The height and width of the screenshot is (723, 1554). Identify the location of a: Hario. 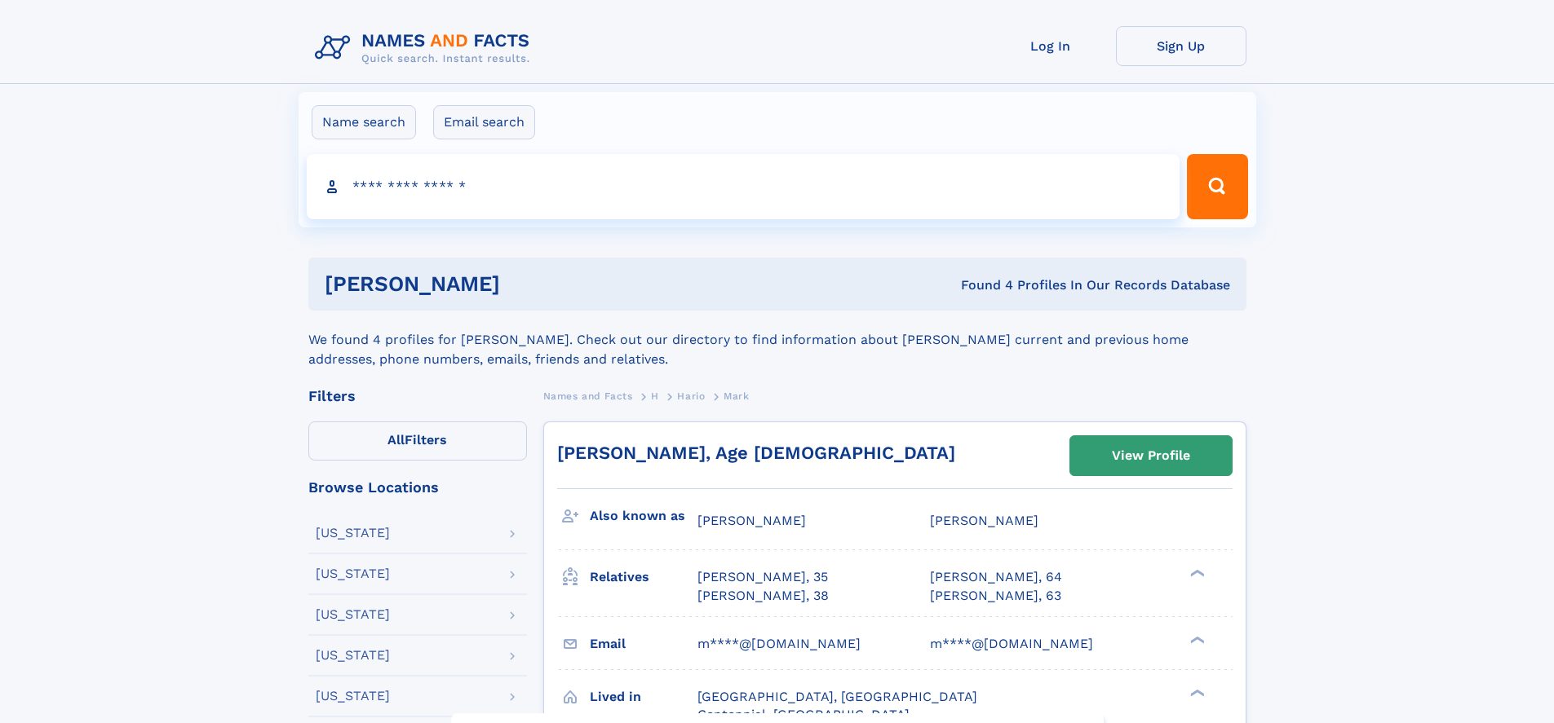
(691, 396).